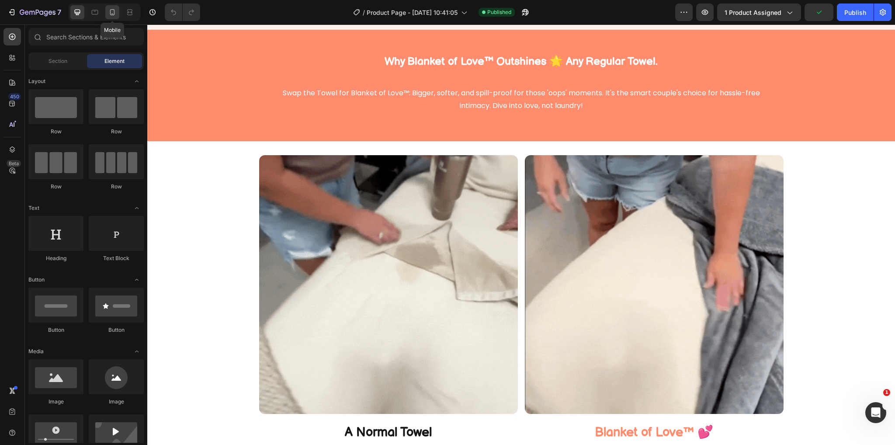 Image resolution: width=895 pixels, height=445 pixels. Describe the element at coordinates (59, 12) in the screenshot. I see `p: 7` at that location.